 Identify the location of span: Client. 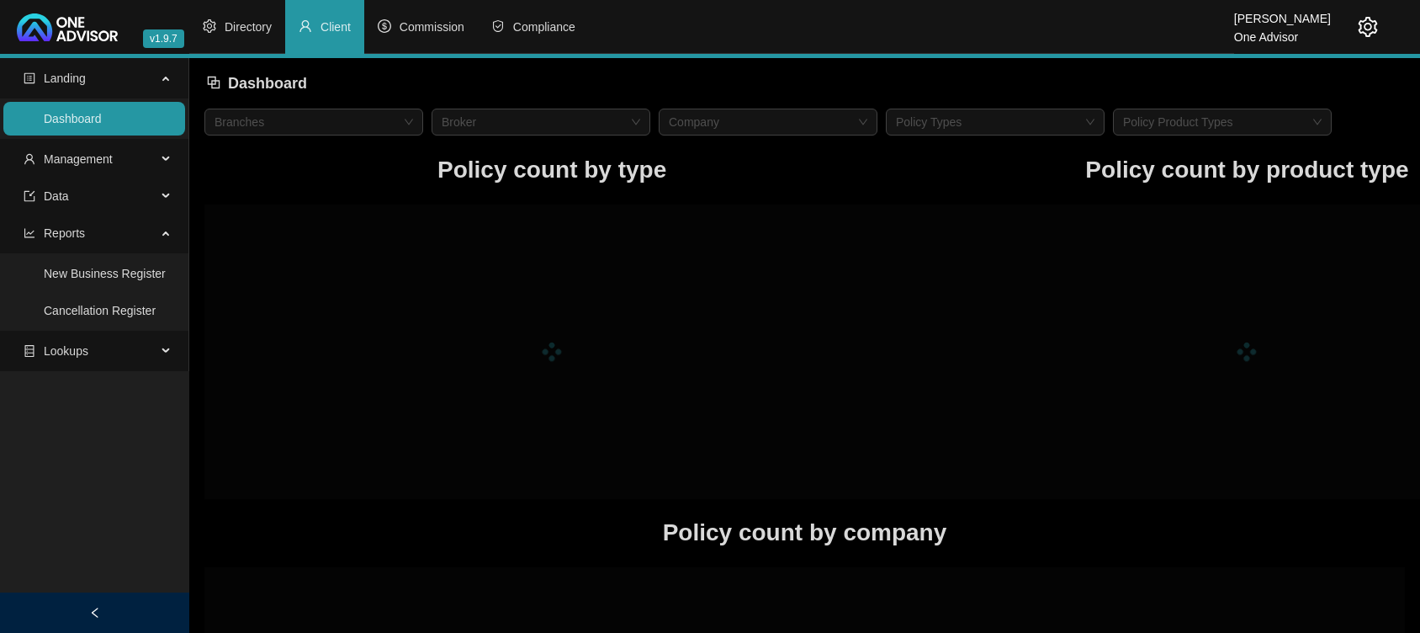
(336, 27).